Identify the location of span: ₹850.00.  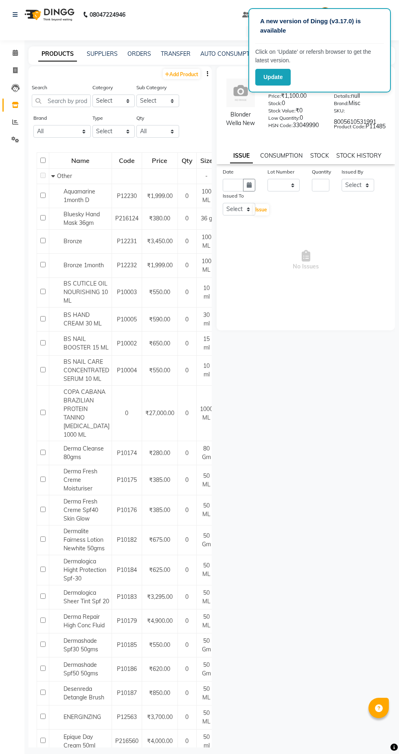
(160, 693).